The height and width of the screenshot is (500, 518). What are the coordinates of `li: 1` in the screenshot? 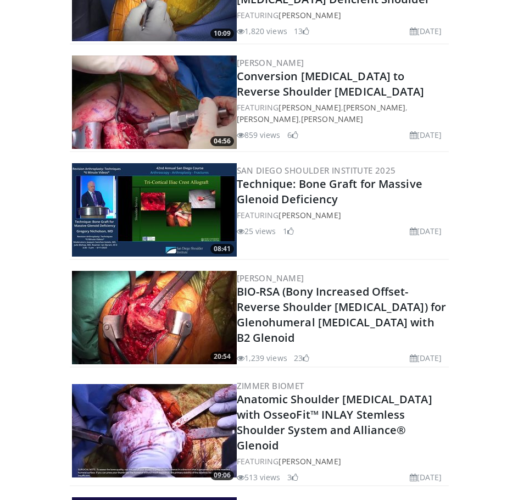 It's located at (288, 231).